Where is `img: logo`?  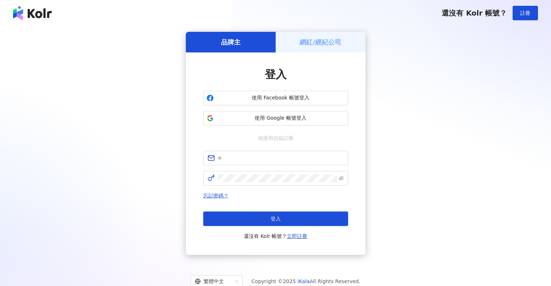 img: logo is located at coordinates (32, 13).